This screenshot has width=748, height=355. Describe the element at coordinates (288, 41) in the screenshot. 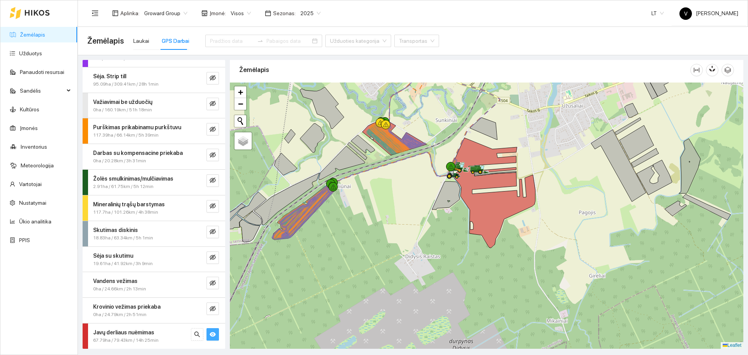

I see `input: Pabaigos data` at that location.